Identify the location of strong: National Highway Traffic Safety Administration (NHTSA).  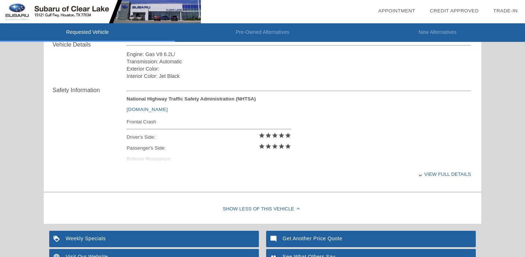
(191, 99).